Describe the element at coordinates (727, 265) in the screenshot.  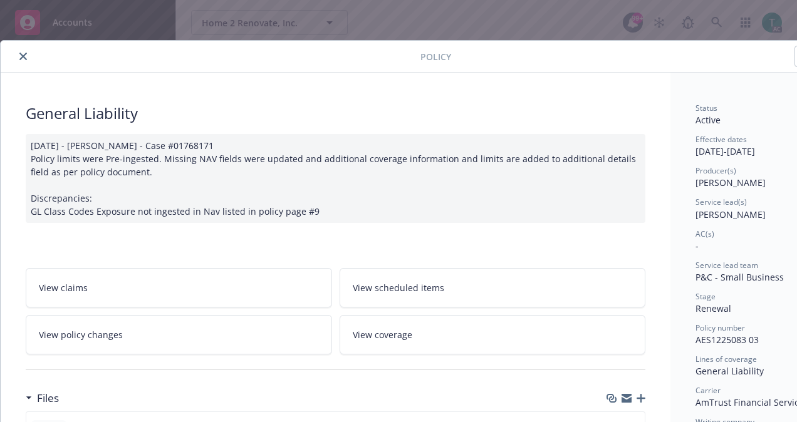
I see `span: Service lead team` at that location.